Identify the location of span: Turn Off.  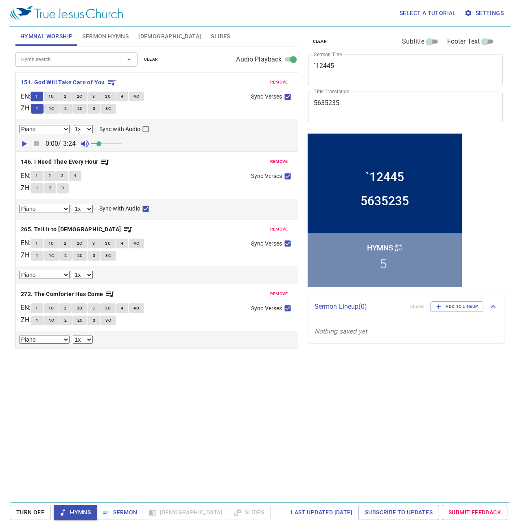
(30, 512).